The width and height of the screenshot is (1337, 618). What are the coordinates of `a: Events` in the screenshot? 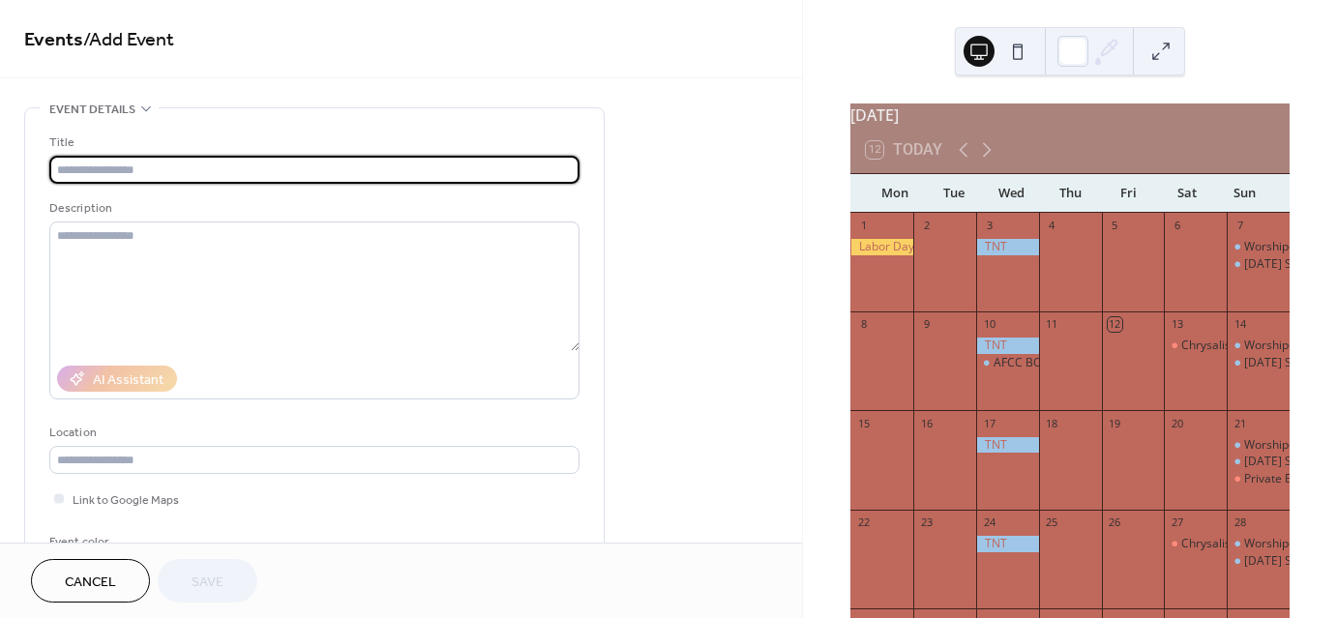 It's located at (53, 40).